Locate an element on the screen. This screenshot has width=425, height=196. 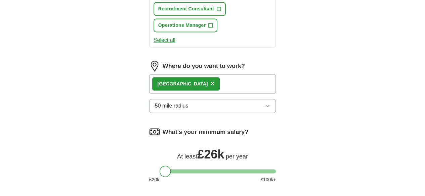
span: Recruitment Consultant is located at coordinates (186, 9).